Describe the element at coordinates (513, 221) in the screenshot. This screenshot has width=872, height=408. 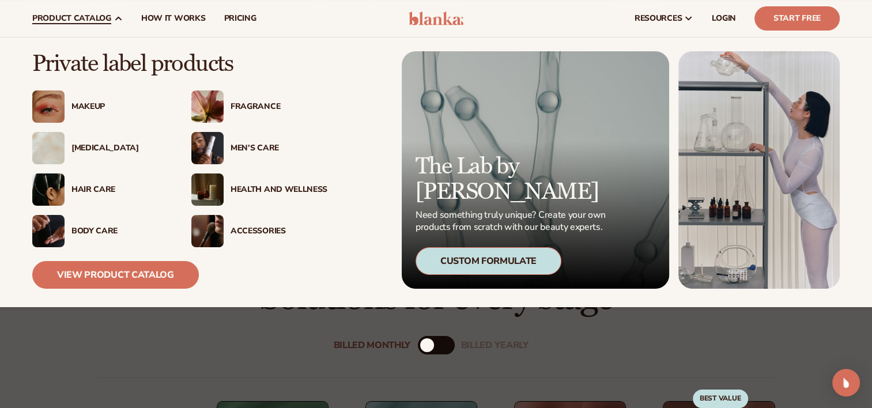
I see `p: Need something truly unique? Create your own products from scratch with our beauty experts.` at that location.